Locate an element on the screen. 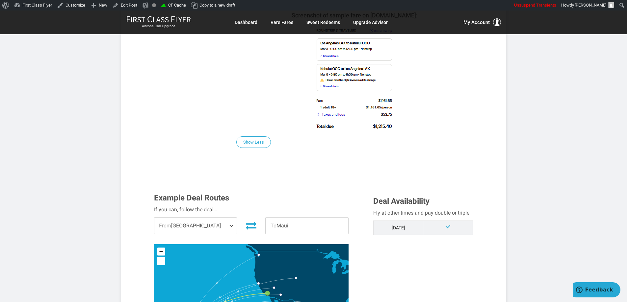  g: Phoenix is located at coordinates (282, 295).